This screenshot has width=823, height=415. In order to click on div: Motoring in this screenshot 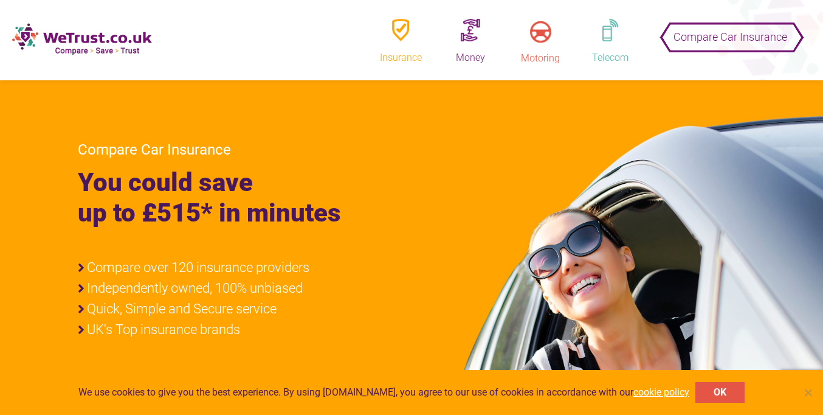, I will do `click(541, 58)`.